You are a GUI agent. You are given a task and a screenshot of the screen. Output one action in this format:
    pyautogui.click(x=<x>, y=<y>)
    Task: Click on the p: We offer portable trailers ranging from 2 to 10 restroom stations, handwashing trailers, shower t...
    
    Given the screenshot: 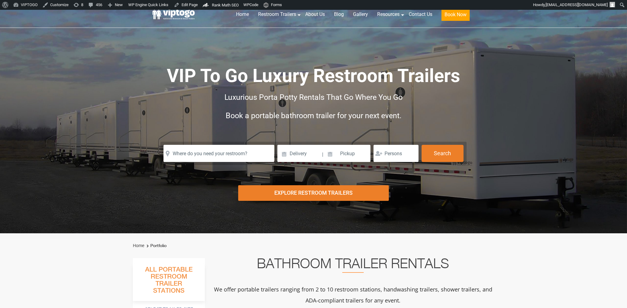 What is the action you would take?
    pyautogui.click(x=353, y=295)
    